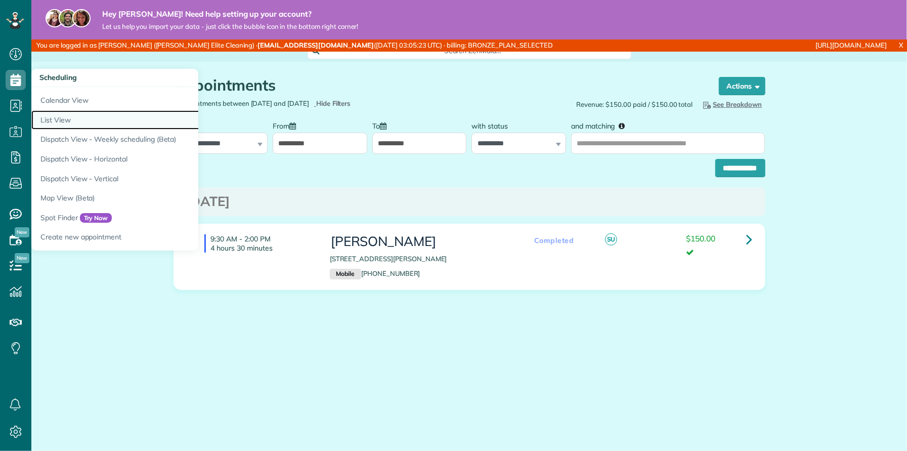  I want to click on label: To, so click(382, 125).